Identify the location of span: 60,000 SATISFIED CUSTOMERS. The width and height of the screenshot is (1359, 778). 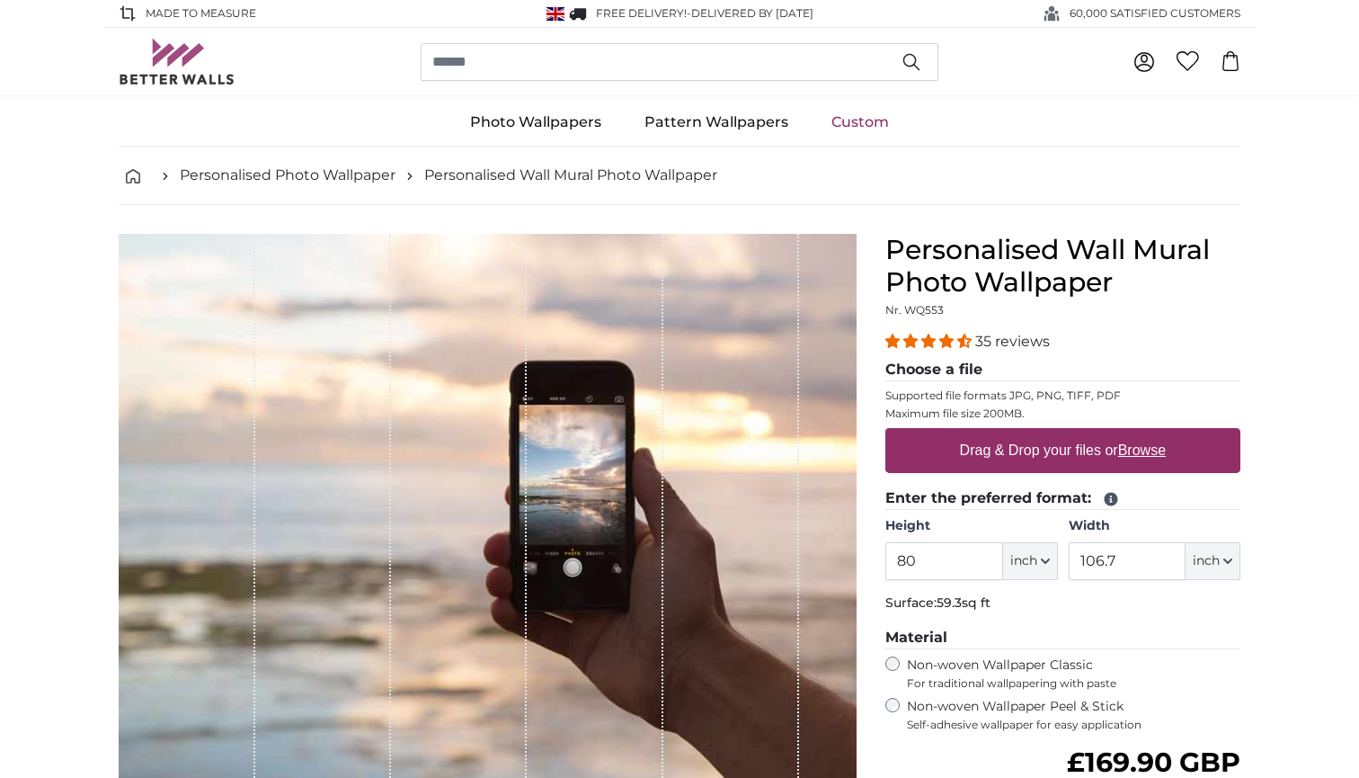
(1155, 13).